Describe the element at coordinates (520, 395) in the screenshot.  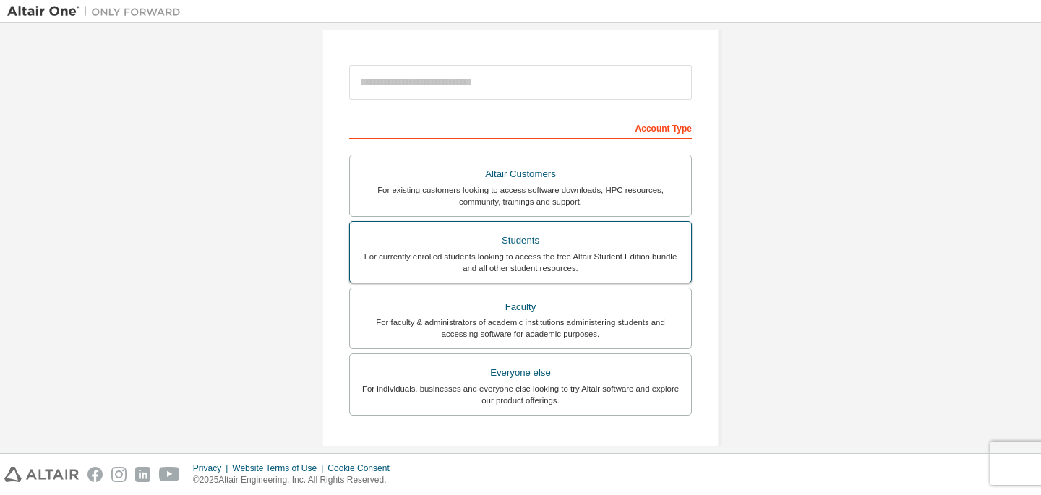
I see `div: For individuals, businesses and everyone else looking to try Altair software and explore our prod...` at that location.